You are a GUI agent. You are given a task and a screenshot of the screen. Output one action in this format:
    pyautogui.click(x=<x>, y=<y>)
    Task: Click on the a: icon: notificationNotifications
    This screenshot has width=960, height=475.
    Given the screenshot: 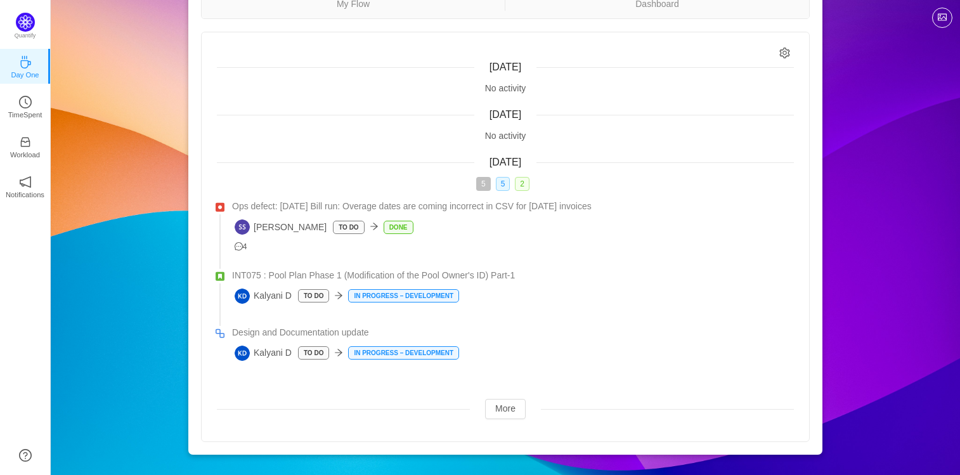 What is the action you would take?
    pyautogui.click(x=25, y=186)
    